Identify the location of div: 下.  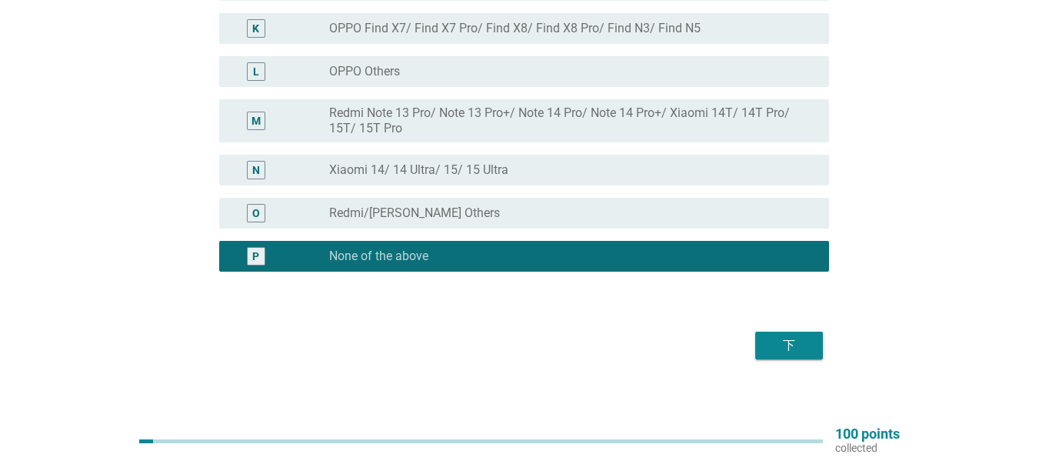
(789, 345).